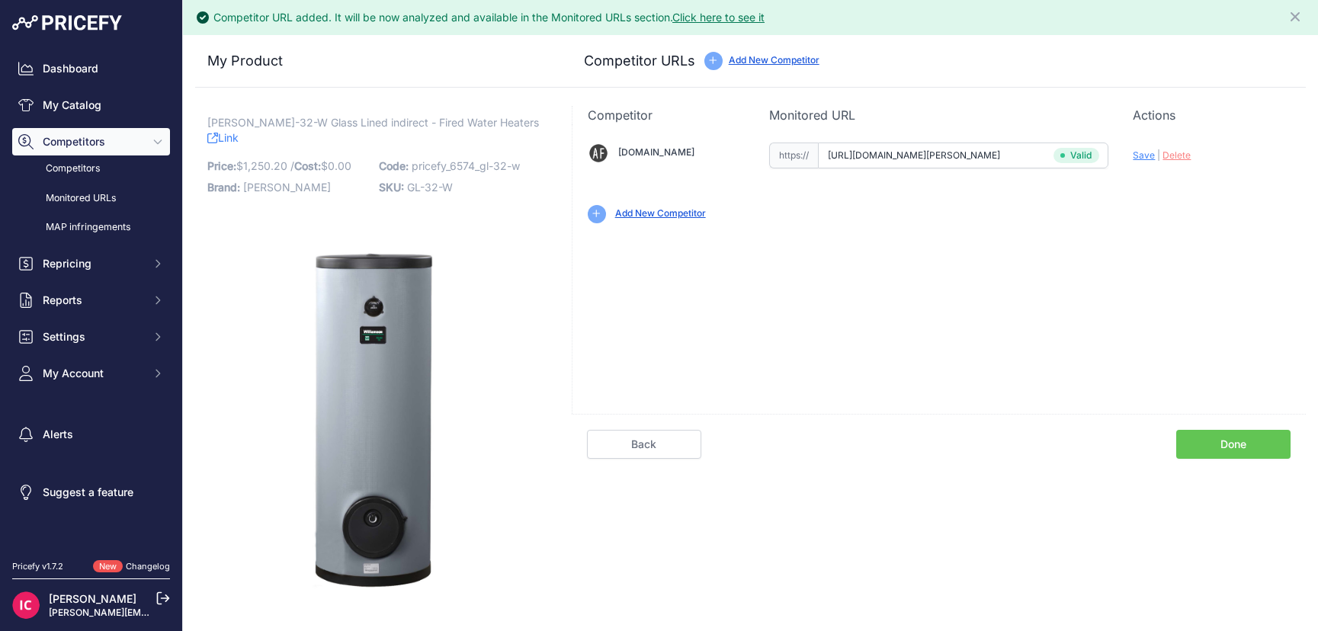 Image resolution: width=1318 pixels, height=631 pixels. What do you see at coordinates (644, 444) in the screenshot?
I see `a: Back` at bounding box center [644, 444].